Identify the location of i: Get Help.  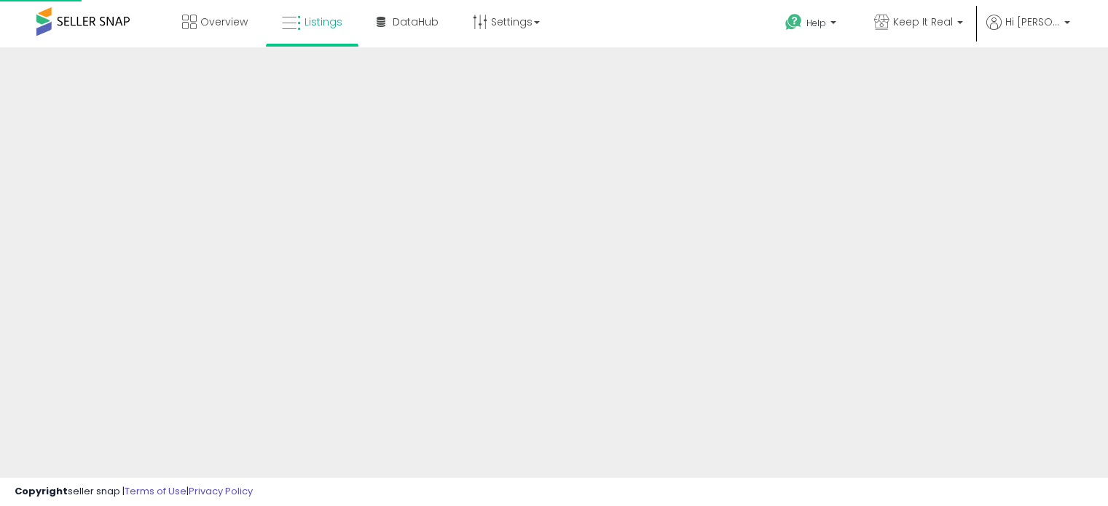
(793, 22).